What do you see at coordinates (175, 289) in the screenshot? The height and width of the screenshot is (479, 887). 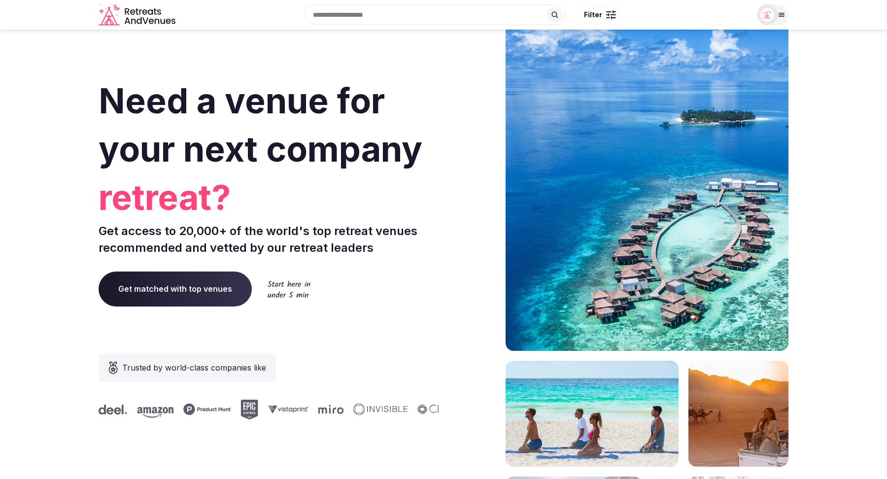 I see `a: Get matched with top venues` at bounding box center [175, 289].